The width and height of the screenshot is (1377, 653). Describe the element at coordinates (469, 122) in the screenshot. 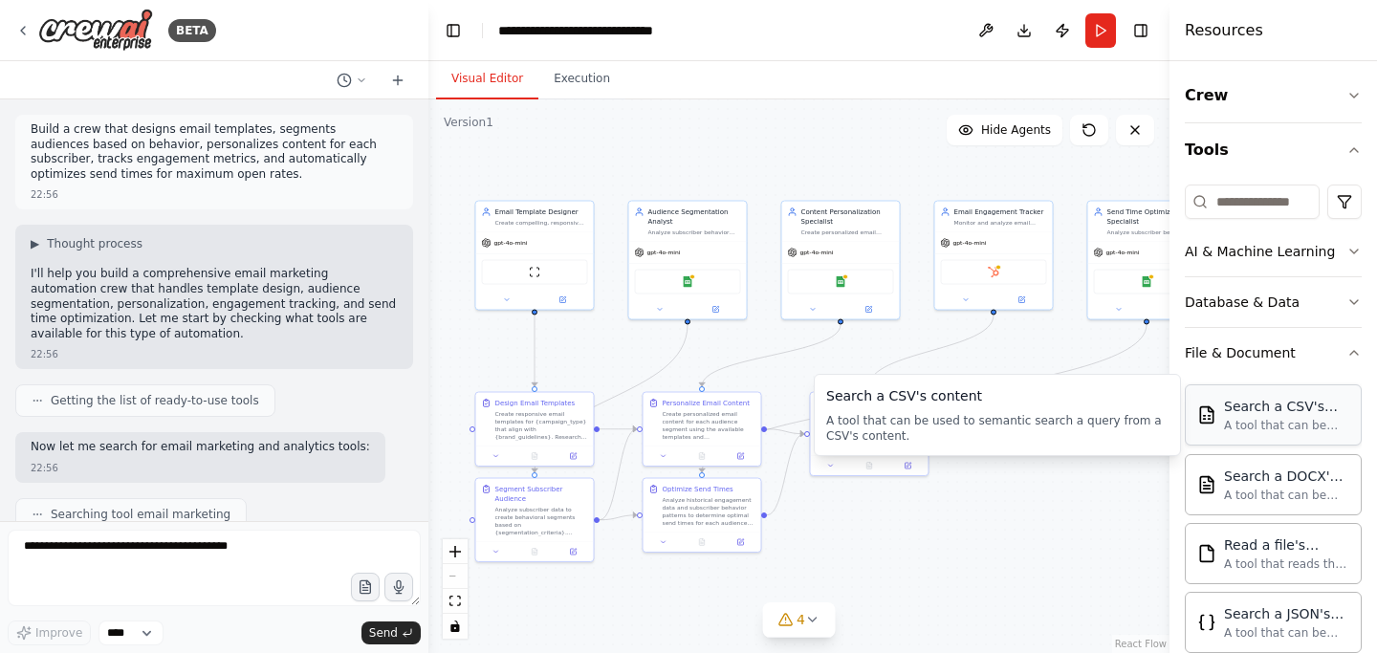

I see `div: Version 1` at that location.